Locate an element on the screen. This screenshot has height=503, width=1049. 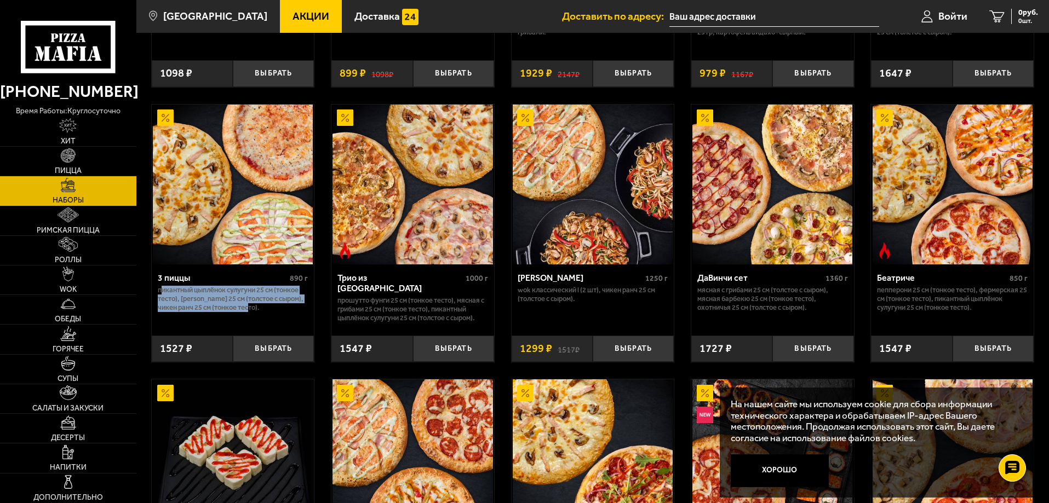
s: 1517 ₽ is located at coordinates (568, 349).